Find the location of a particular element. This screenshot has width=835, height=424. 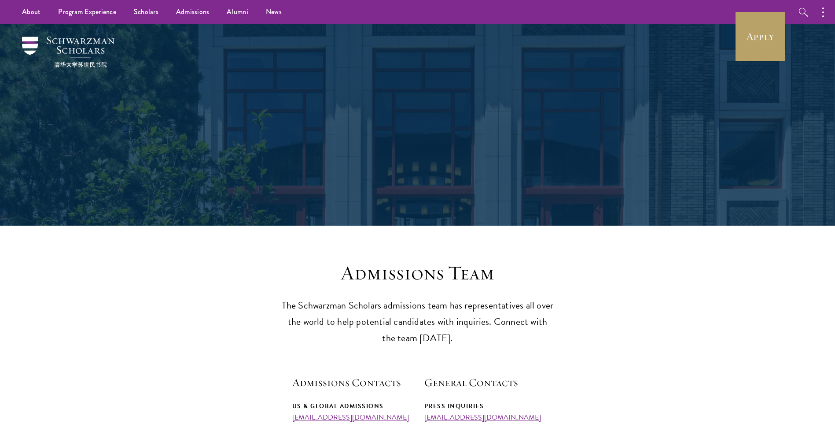

h5: Admissions Contacts is located at coordinates (352, 382).